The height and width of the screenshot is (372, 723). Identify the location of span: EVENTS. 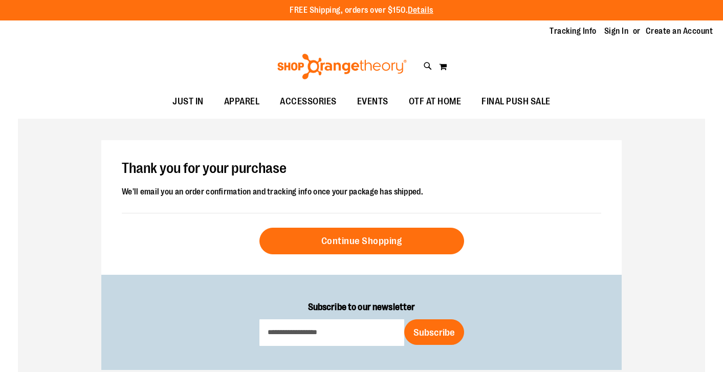
(373, 101).